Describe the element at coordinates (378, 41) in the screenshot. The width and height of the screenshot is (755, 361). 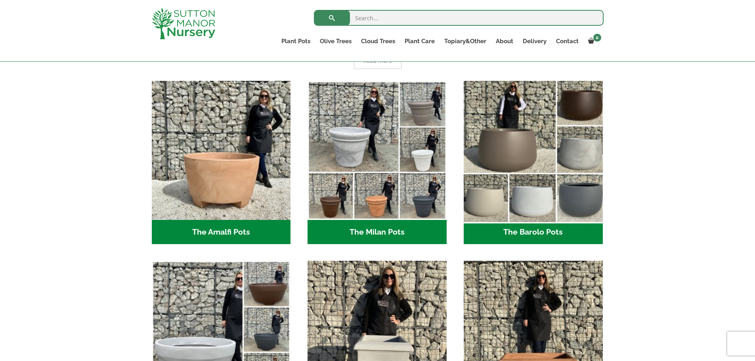
I see `a: Cloud Trees` at that location.